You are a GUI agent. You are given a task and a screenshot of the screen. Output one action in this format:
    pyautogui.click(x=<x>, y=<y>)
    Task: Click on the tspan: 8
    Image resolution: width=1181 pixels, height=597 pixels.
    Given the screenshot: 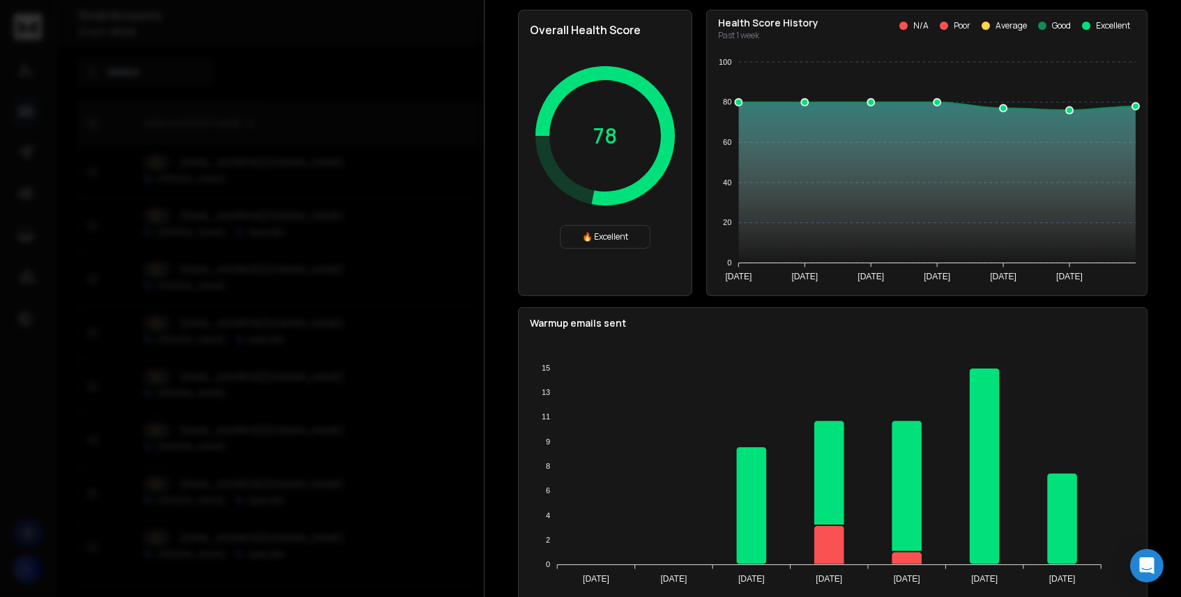 What is the action you would take?
    pyautogui.click(x=548, y=466)
    